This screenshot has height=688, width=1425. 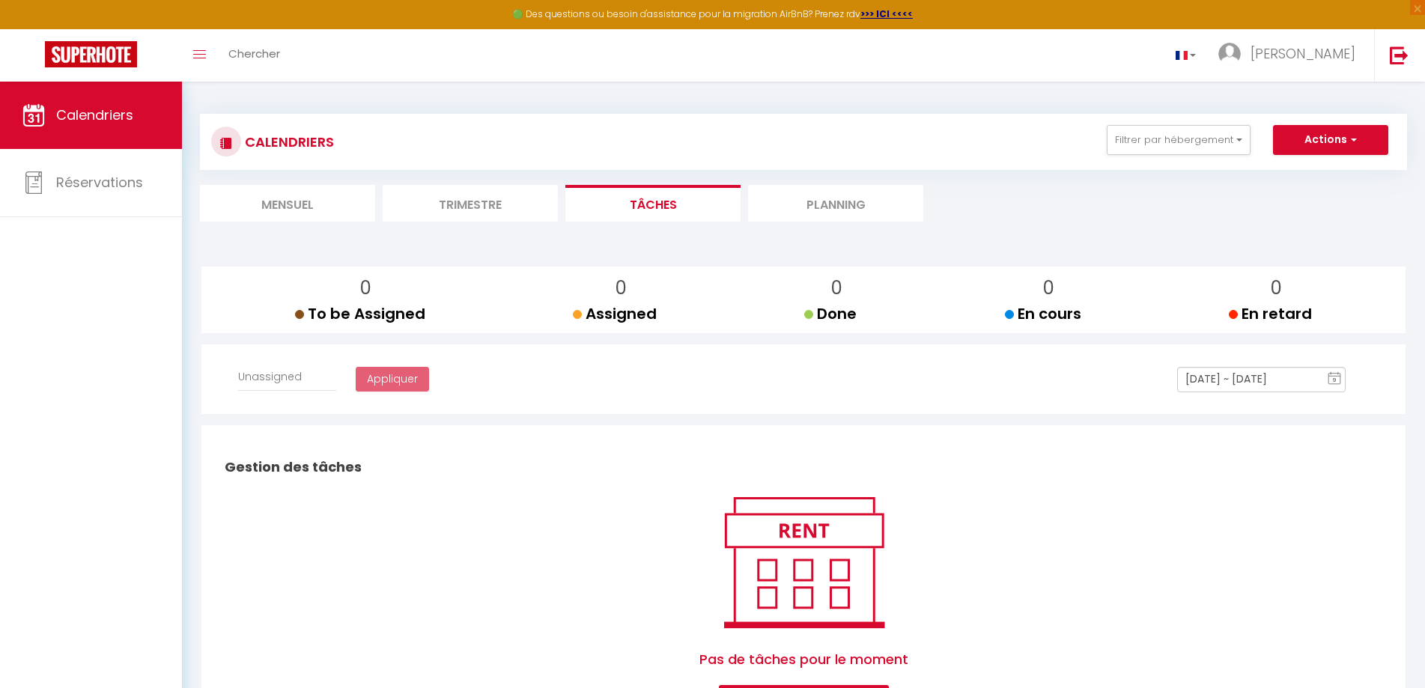 I want to click on span: Calendriers, so click(x=94, y=115).